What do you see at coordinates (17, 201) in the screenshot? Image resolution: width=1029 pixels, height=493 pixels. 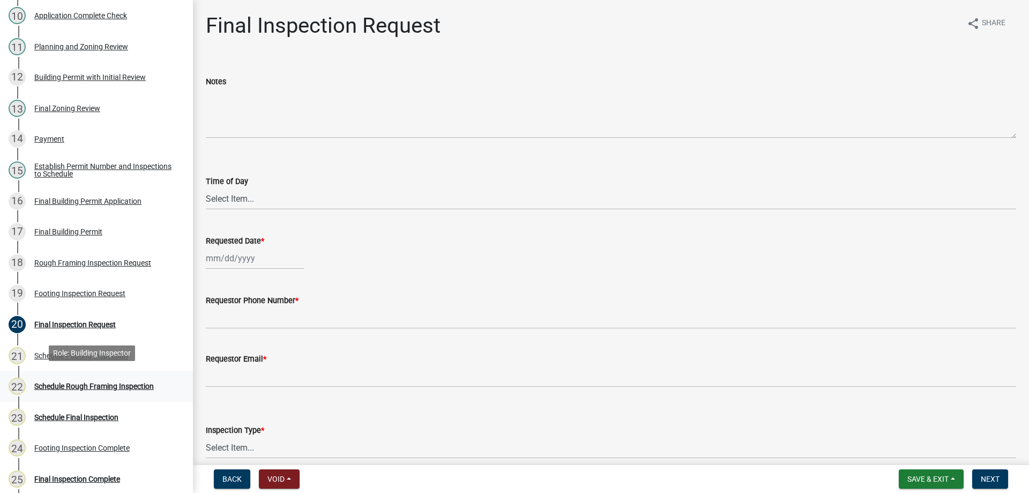 I see `div: 16` at bounding box center [17, 201].